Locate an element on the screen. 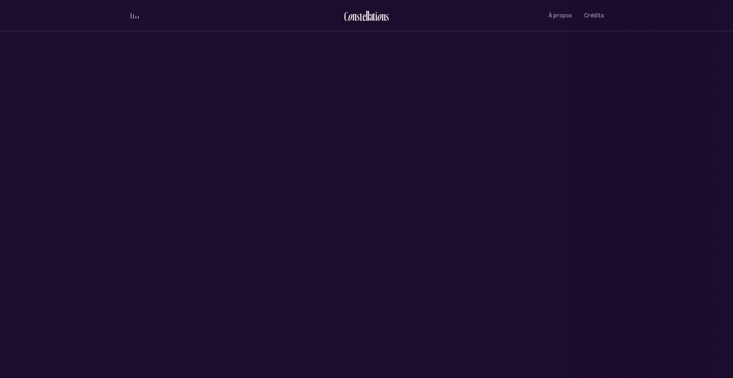 This screenshot has height=378, width=733. button: À propos is located at coordinates (560, 15).